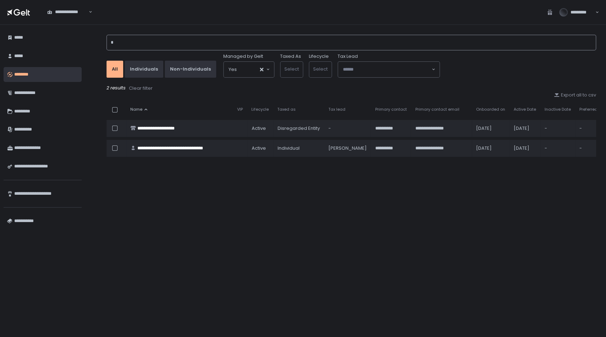 The height and width of the screenshot is (337, 606). What do you see at coordinates (575, 95) in the screenshot?
I see `button: Export all to csv` at bounding box center [575, 95].